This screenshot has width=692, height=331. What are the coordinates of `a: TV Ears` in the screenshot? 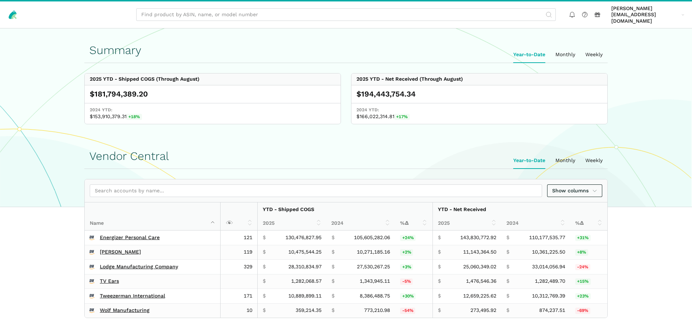 It's located at (109, 281).